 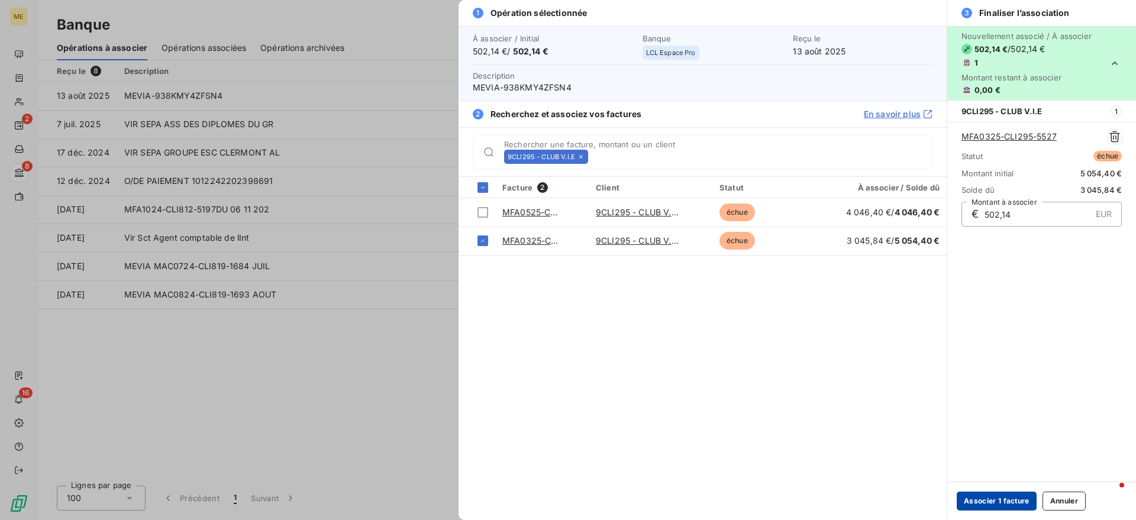 I want to click on span: 3, so click(x=967, y=13).